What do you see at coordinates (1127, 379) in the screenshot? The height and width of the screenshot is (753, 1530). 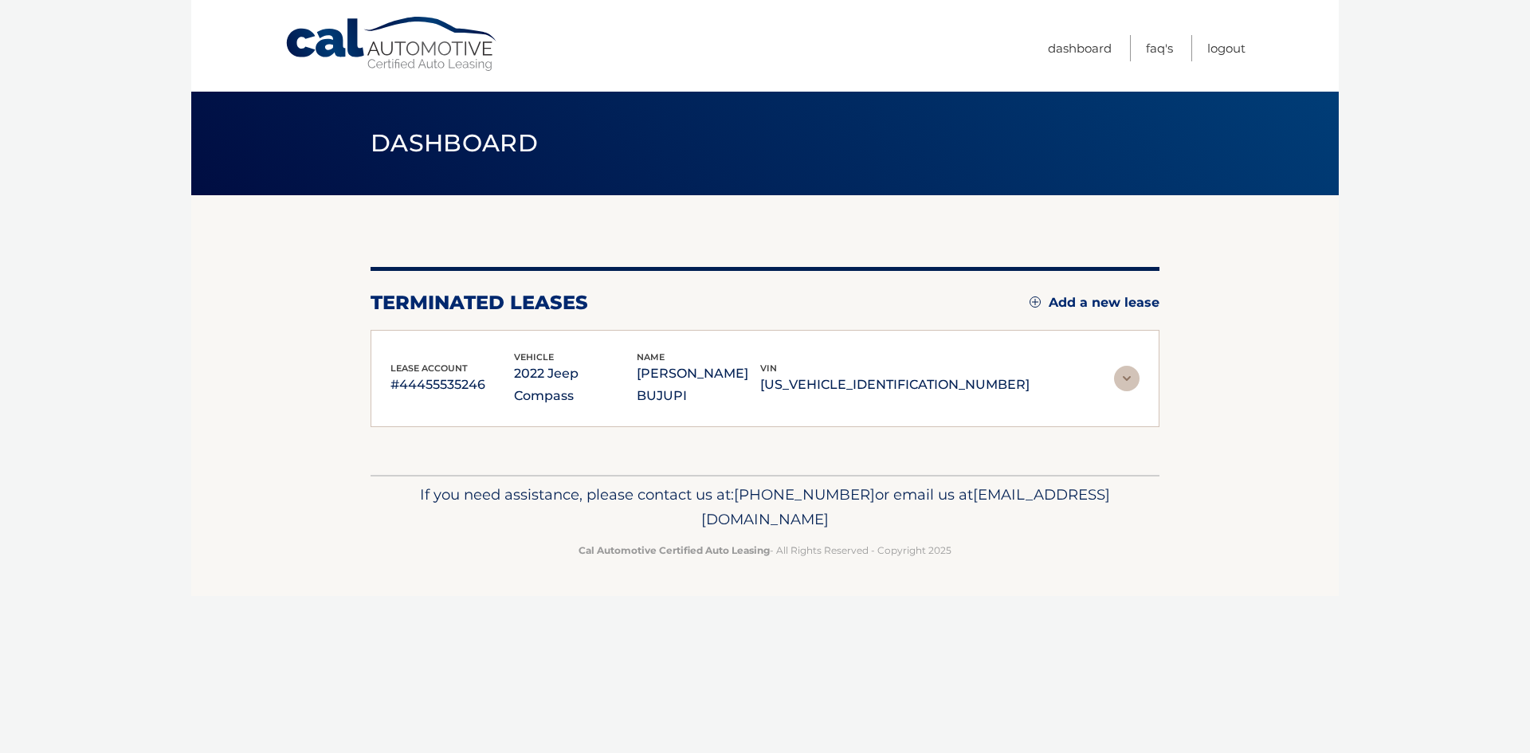 I see `img: accordion-rest.svg` at bounding box center [1127, 379].